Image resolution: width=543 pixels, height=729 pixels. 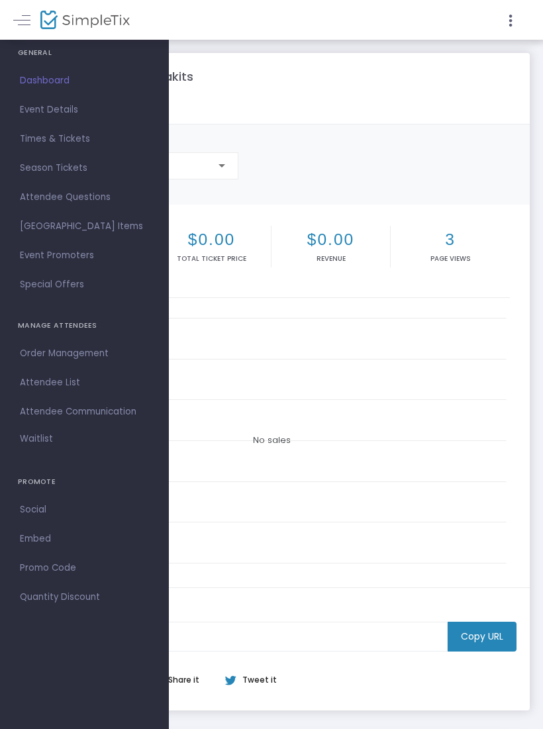 What do you see at coordinates (84, 326) in the screenshot?
I see `h4: MANAGE ATTENDEES` at bounding box center [84, 326].